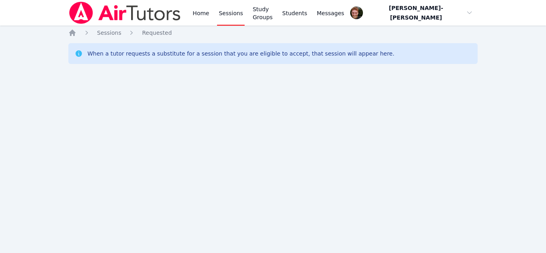 The image size is (546, 253). Describe the element at coordinates (109, 33) in the screenshot. I see `a: Sessions` at that location.